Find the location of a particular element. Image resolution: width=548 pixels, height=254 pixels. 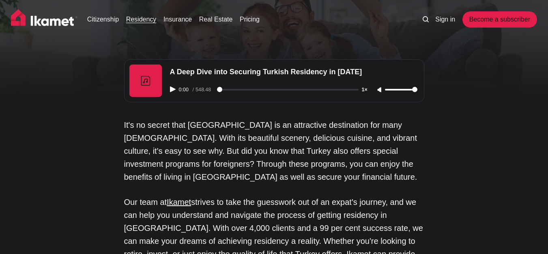

a: Real Estate is located at coordinates (216, 19).